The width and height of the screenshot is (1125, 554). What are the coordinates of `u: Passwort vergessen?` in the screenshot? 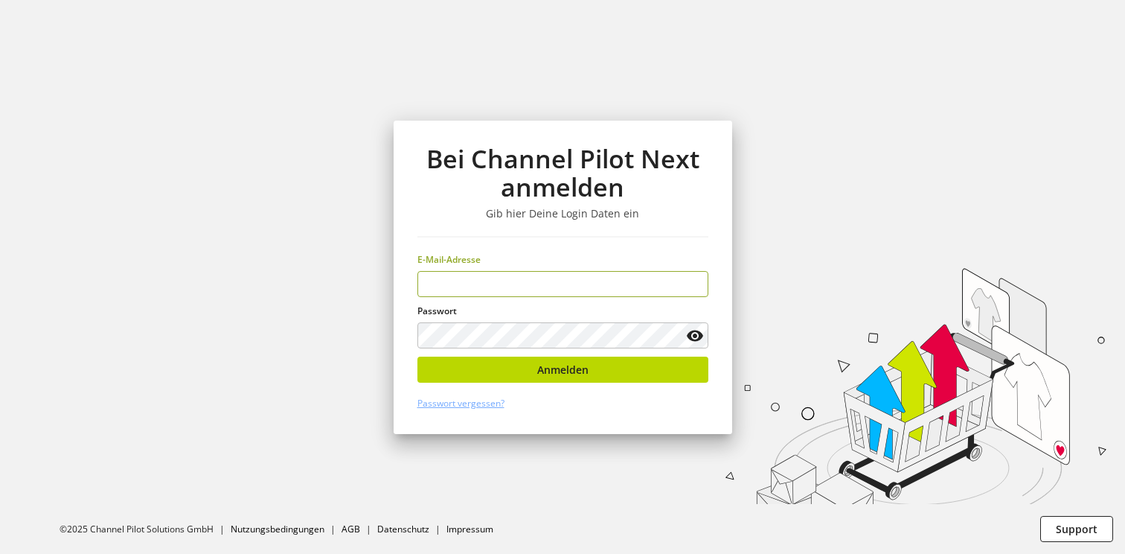 It's located at (461, 403).